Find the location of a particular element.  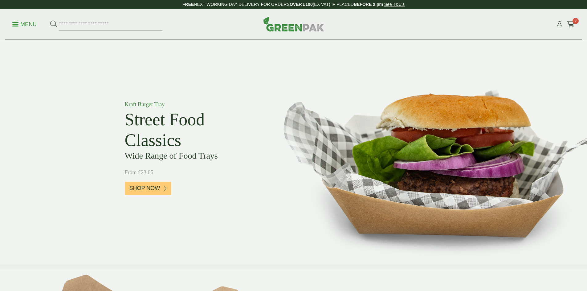

strong: FREE is located at coordinates (188, 4).